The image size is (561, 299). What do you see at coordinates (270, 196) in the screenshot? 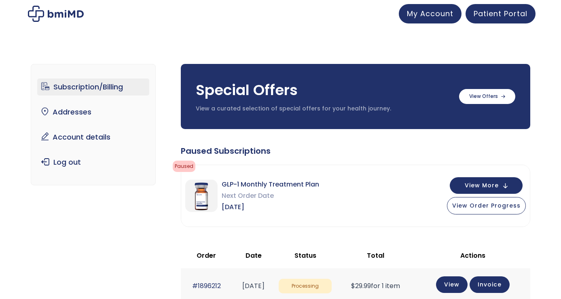
I see `span: Next Order Date` at bounding box center [270, 196].